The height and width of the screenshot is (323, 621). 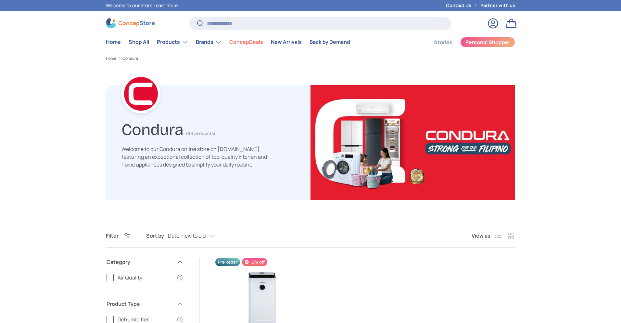 I want to click on span: (1), so click(x=180, y=278).